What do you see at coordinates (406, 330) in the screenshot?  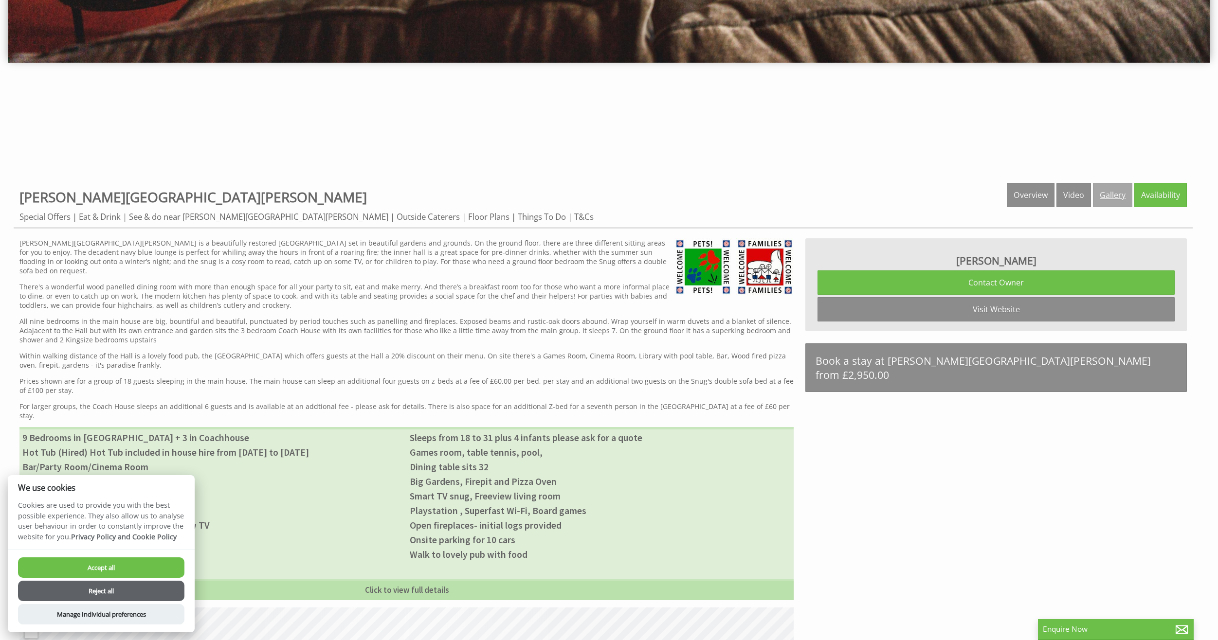 I see `p: All nine bedrooms in the main house are big, bountiful and beautiful, punctuated by period touche...` at bounding box center [406, 330].